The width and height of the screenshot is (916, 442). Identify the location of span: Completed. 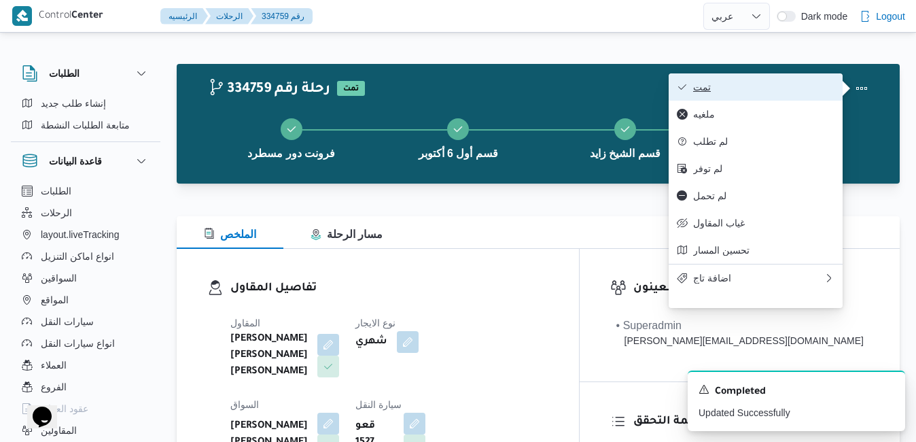
(740, 392).